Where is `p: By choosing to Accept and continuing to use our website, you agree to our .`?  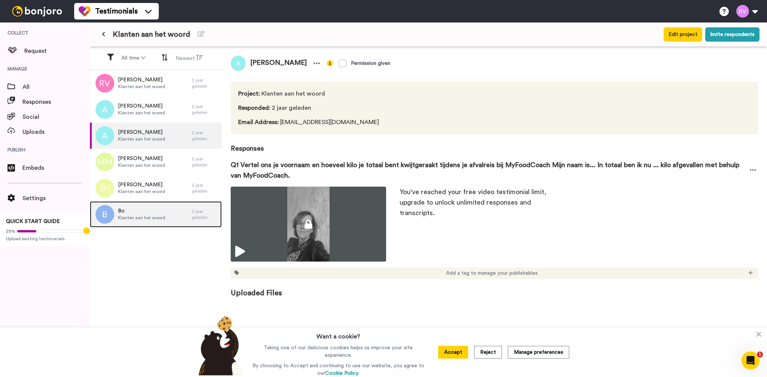
p: By choosing to Accept and continuing to use our website, you agree to our . is located at coordinates (338, 369).